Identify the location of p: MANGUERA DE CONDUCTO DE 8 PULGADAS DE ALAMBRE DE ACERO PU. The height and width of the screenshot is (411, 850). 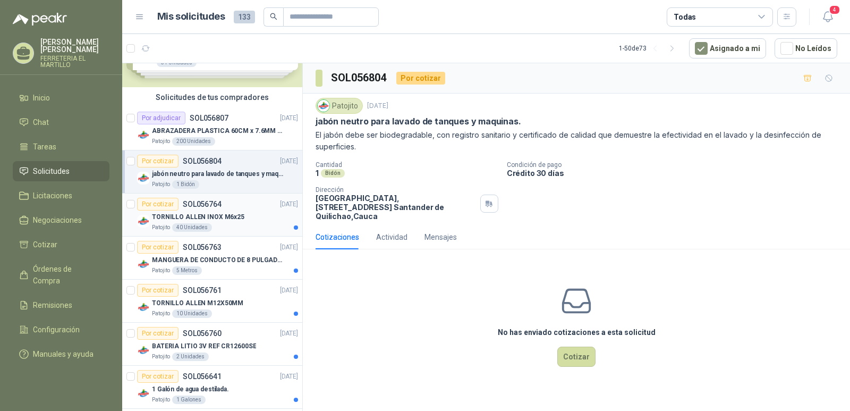
(218, 260).